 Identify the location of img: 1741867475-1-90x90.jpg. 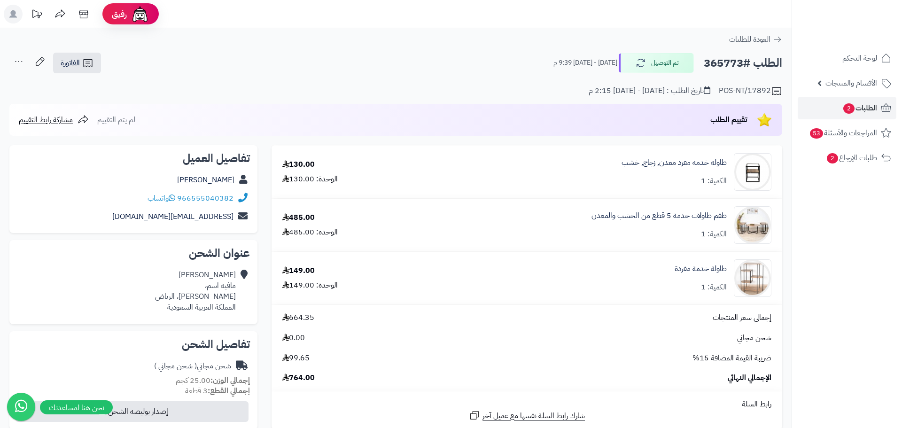
(752, 225).